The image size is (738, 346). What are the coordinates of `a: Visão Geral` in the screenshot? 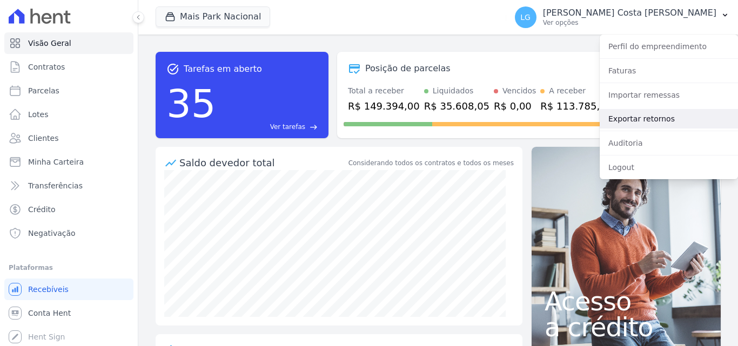 It's located at (69, 43).